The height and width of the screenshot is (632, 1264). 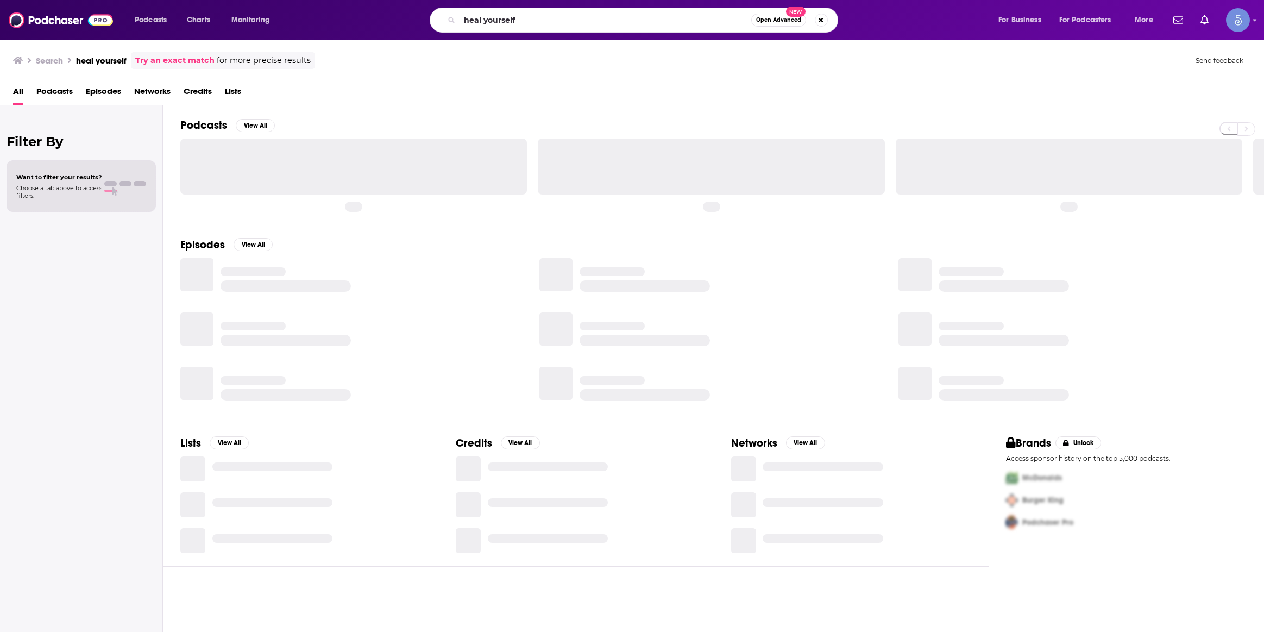 What do you see at coordinates (1029, 443) in the screenshot?
I see `h2: Brands` at bounding box center [1029, 443].